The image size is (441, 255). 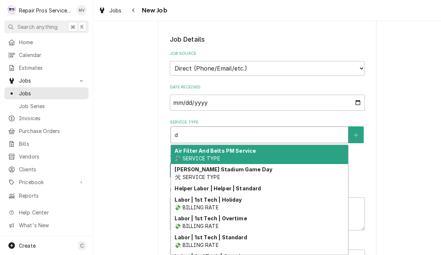 I want to click on strong: Labor | 1st Tech | Overtime, so click(x=211, y=218).